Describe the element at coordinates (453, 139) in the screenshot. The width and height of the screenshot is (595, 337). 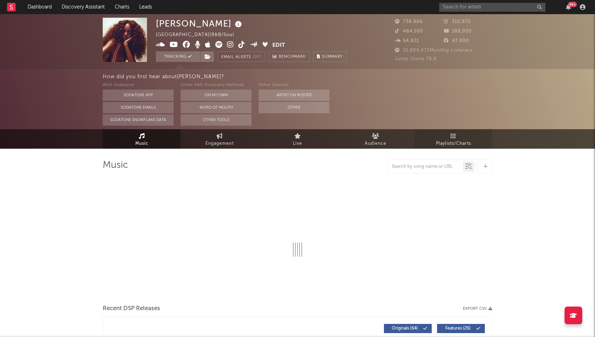
I see `a: Playlists/Charts` at that location.